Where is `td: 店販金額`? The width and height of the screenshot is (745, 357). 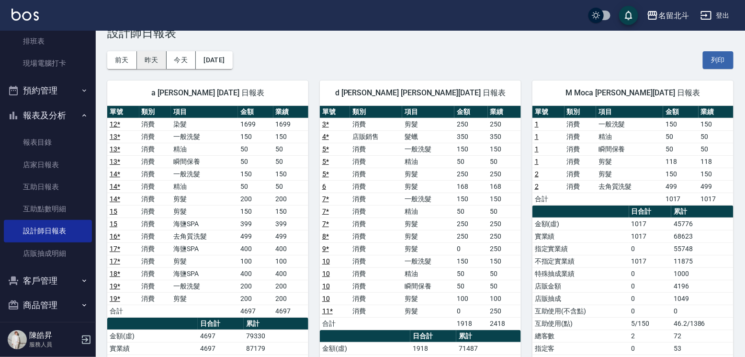
td: 店販金額 is located at coordinates (581, 286).